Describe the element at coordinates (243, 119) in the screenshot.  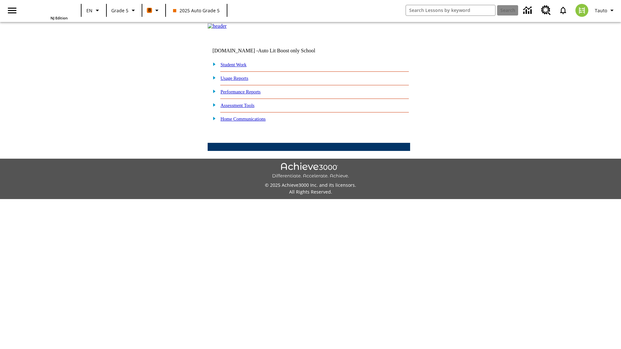
I see `a: Home Communications` at that location.